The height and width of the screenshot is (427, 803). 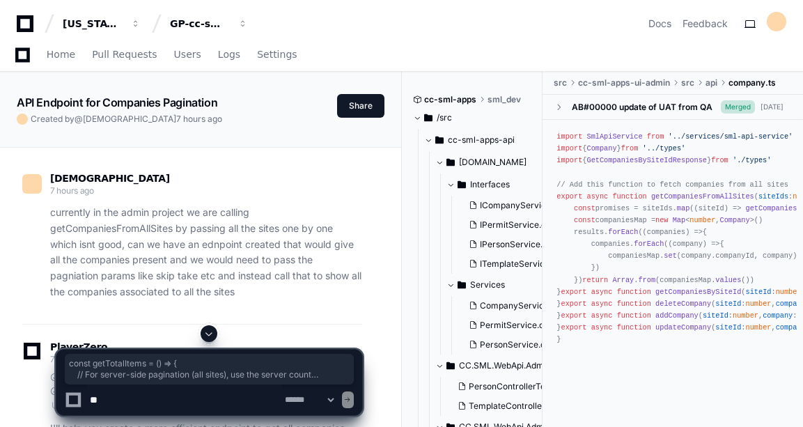 I want to click on span: Map, so click(x=679, y=220).